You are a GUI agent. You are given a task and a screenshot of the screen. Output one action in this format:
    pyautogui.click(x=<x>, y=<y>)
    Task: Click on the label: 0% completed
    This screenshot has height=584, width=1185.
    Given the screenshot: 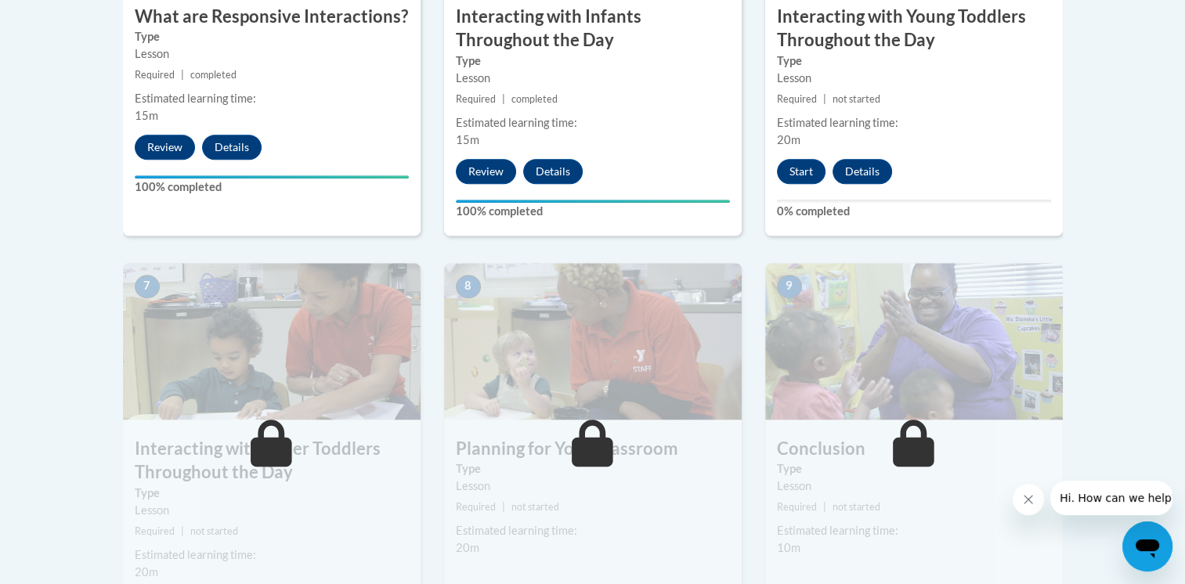 What is the action you would take?
    pyautogui.click(x=914, y=212)
    